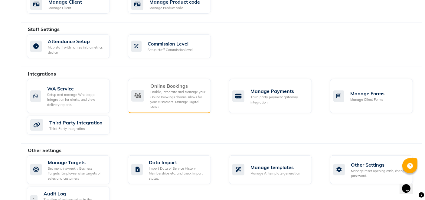 Image resolution: width=425 pixels, height=200 pixels. Describe the element at coordinates (275, 170) in the screenshot. I see `a: Manage templatesManage AI template generation` at that location.